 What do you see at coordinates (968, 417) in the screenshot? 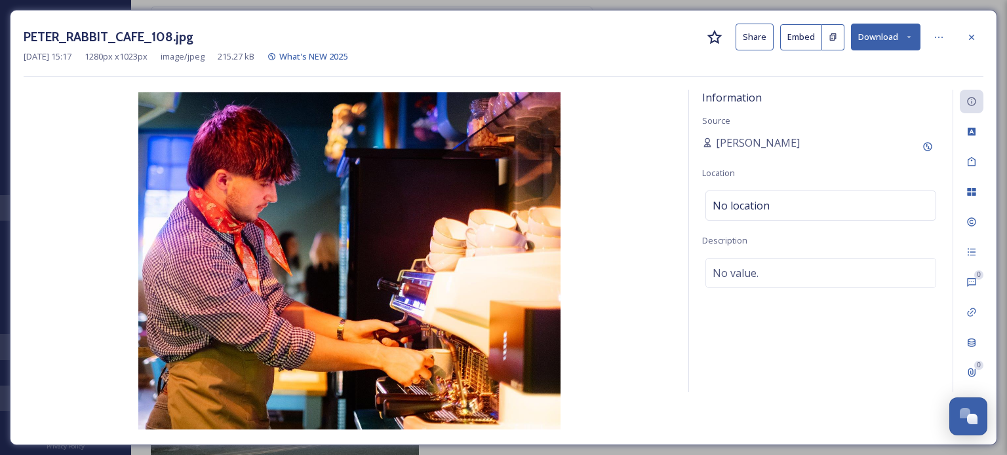
I see `button: Open Chat` at bounding box center [968, 417].